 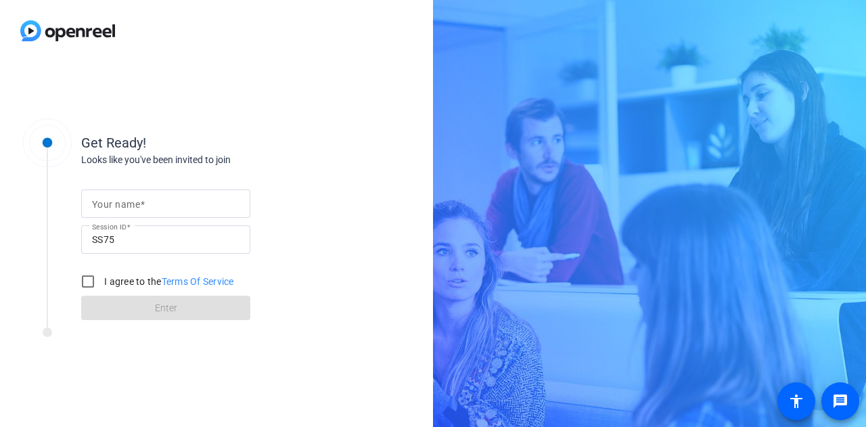 What do you see at coordinates (797, 401) in the screenshot?
I see `mat-icon: accessibility` at bounding box center [797, 401].